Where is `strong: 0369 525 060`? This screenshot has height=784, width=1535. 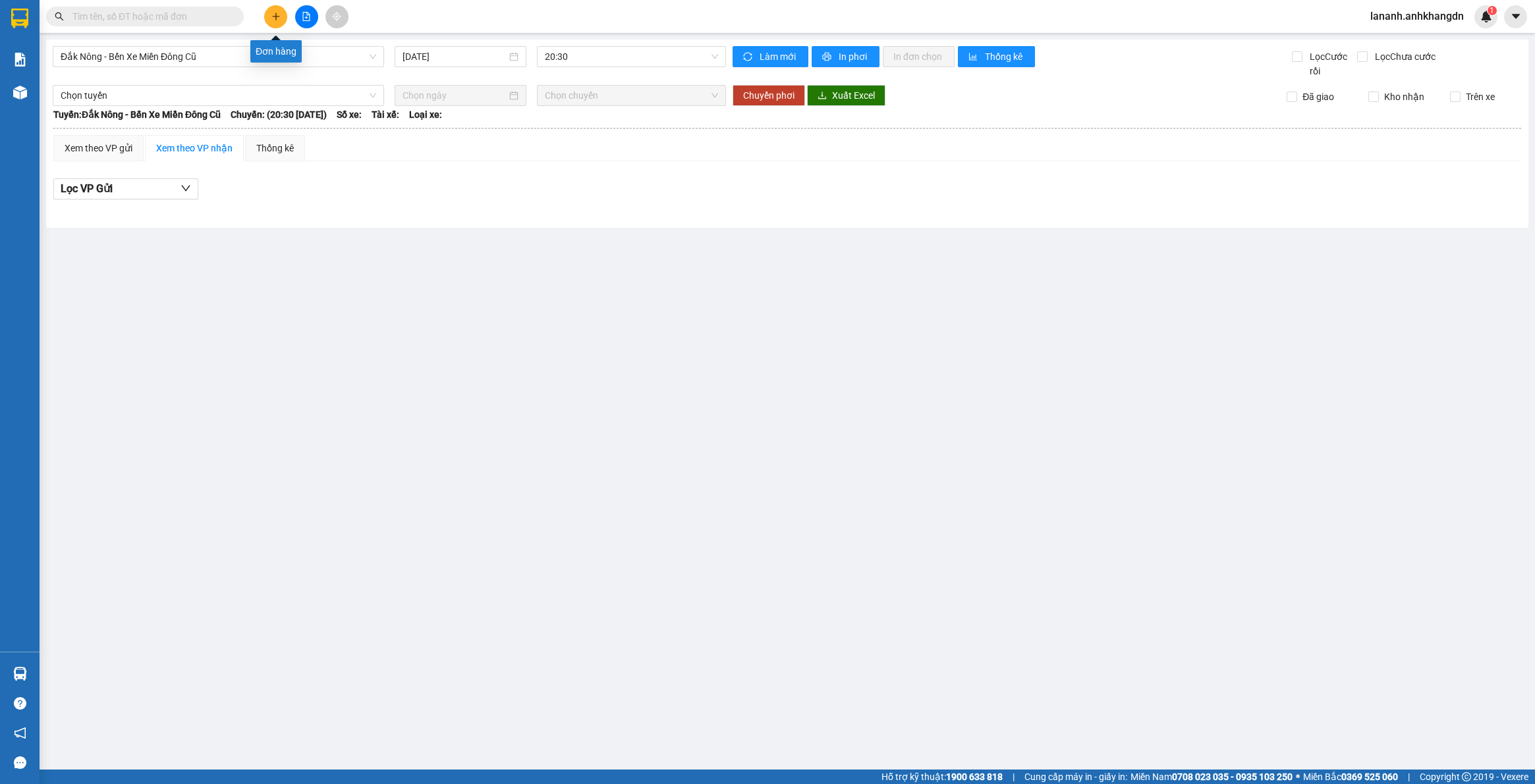 strong: 0369 525 060 is located at coordinates (1369, 777).